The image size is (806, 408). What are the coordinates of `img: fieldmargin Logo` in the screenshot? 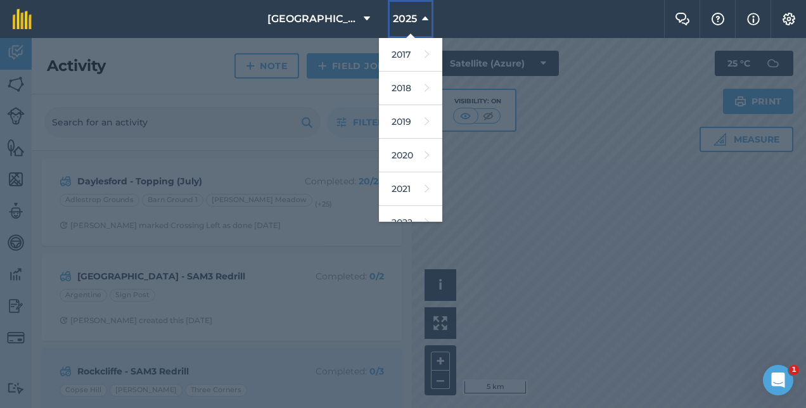 It's located at (22, 19).